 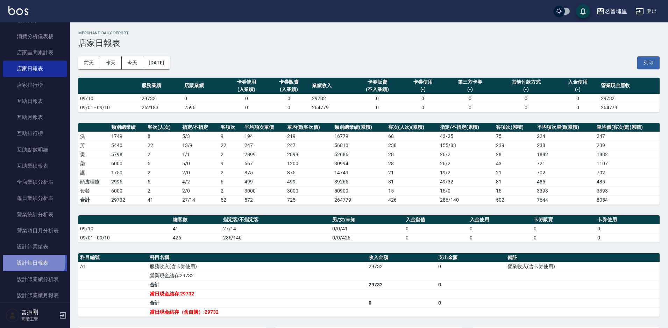 I want to click on td: 875, so click(x=264, y=172).